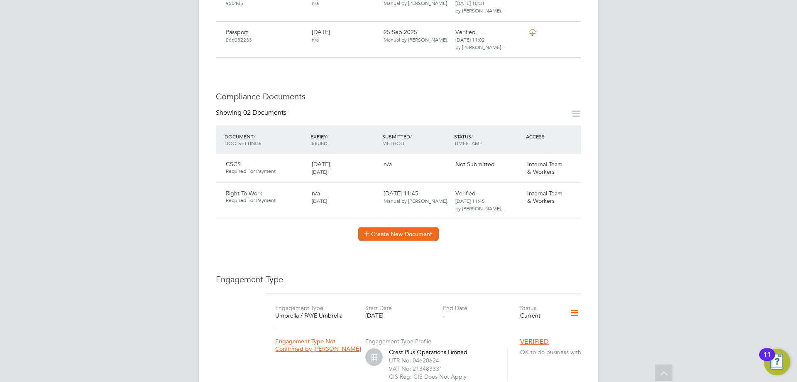 The image size is (797, 382). What do you see at coordinates (265, 36) in the screenshot?
I see `div: Passport` at bounding box center [265, 36].